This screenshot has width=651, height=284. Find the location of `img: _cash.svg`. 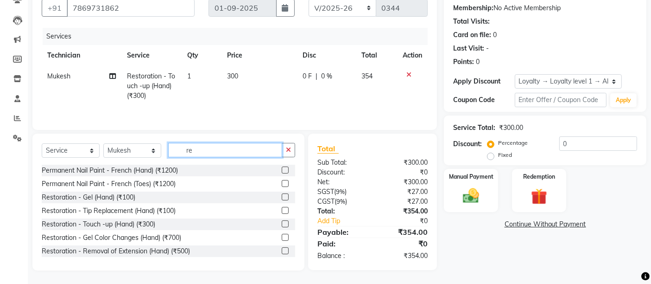

img: _cash.svg is located at coordinates (471, 196).